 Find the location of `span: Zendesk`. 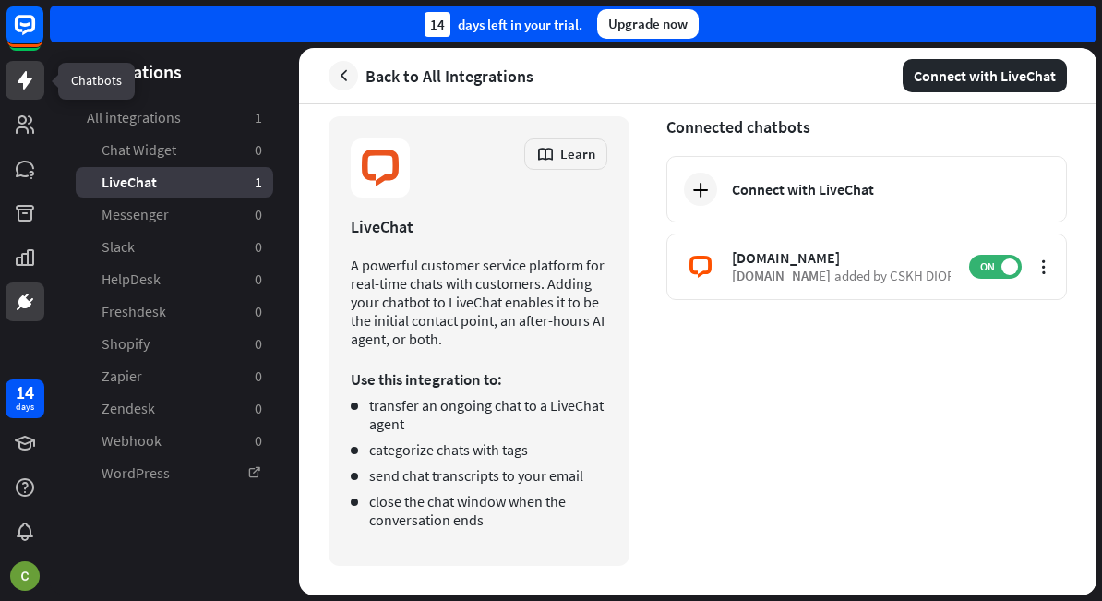

span: Zendesk is located at coordinates (128, 408).